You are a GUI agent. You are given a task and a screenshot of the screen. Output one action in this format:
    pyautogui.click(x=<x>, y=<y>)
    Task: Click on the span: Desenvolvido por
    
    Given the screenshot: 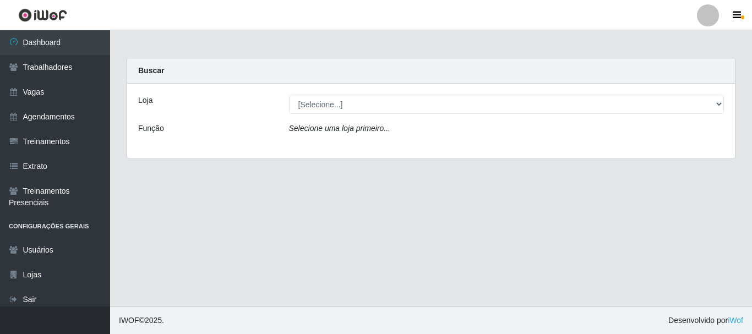 What is the action you would take?
    pyautogui.click(x=706, y=320)
    